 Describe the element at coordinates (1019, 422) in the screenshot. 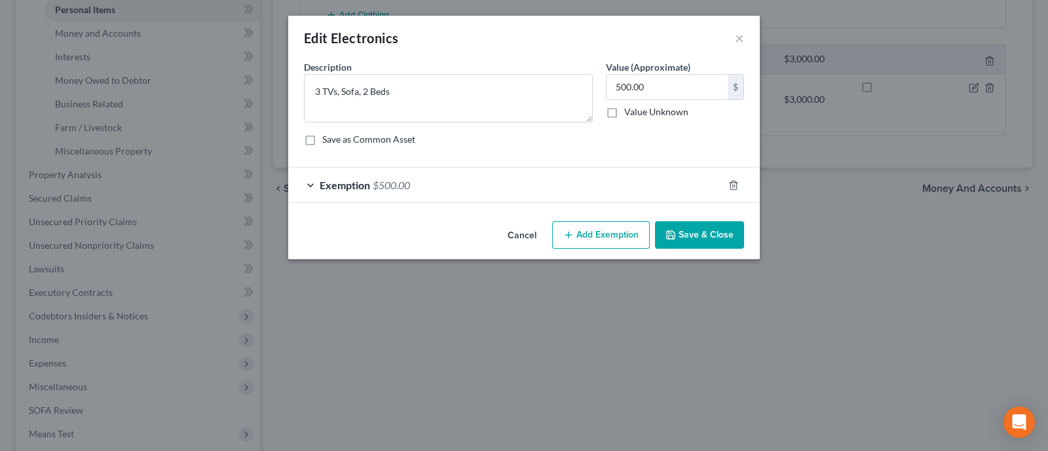

I see `div: Open Intercom Messenger` at that location.